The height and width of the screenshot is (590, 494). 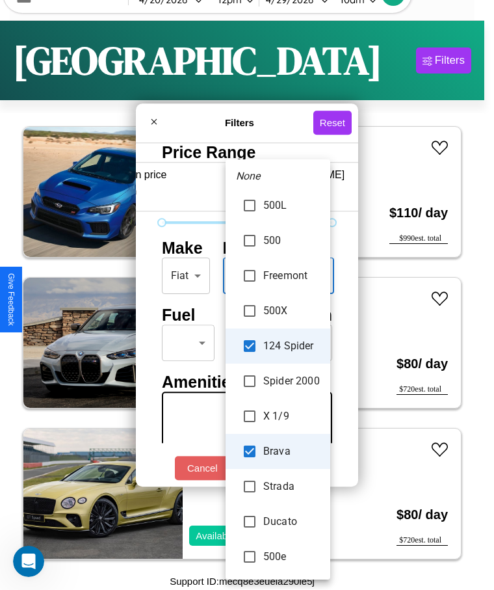 What do you see at coordinates (291, 451) in the screenshot?
I see `span: Brava` at bounding box center [291, 451].